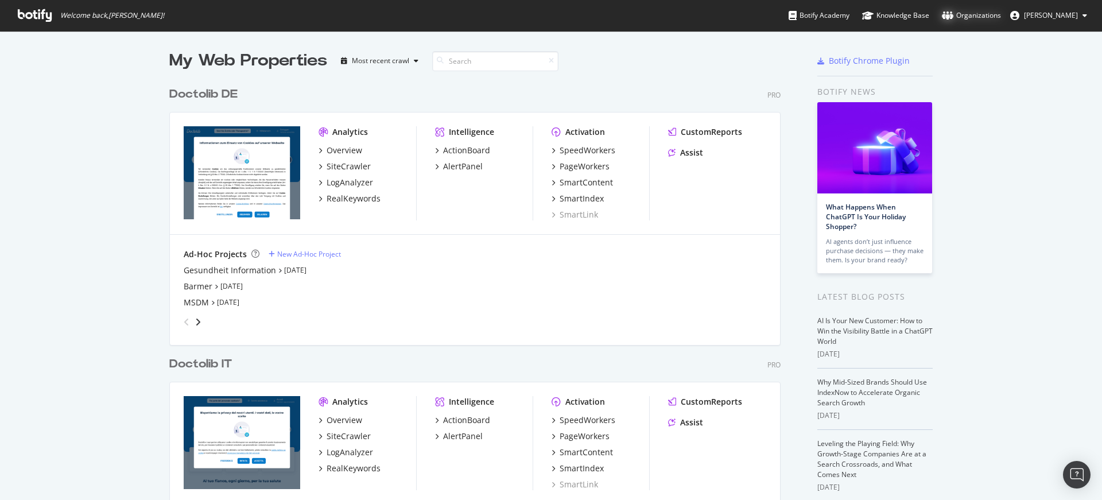 This screenshot has height=500, width=1102. I want to click on img: www.doctolib.it, so click(242, 443).